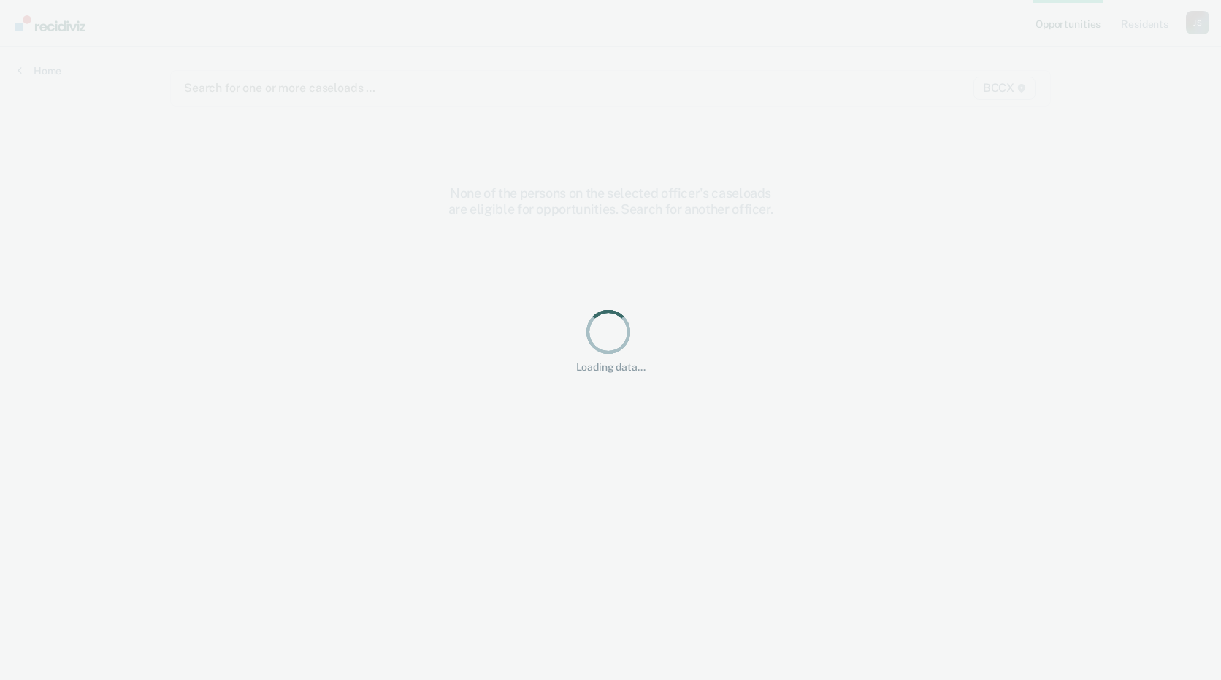 This screenshot has width=1221, height=680. Describe the element at coordinates (50, 23) in the screenshot. I see `img: Recidiviz` at that location.